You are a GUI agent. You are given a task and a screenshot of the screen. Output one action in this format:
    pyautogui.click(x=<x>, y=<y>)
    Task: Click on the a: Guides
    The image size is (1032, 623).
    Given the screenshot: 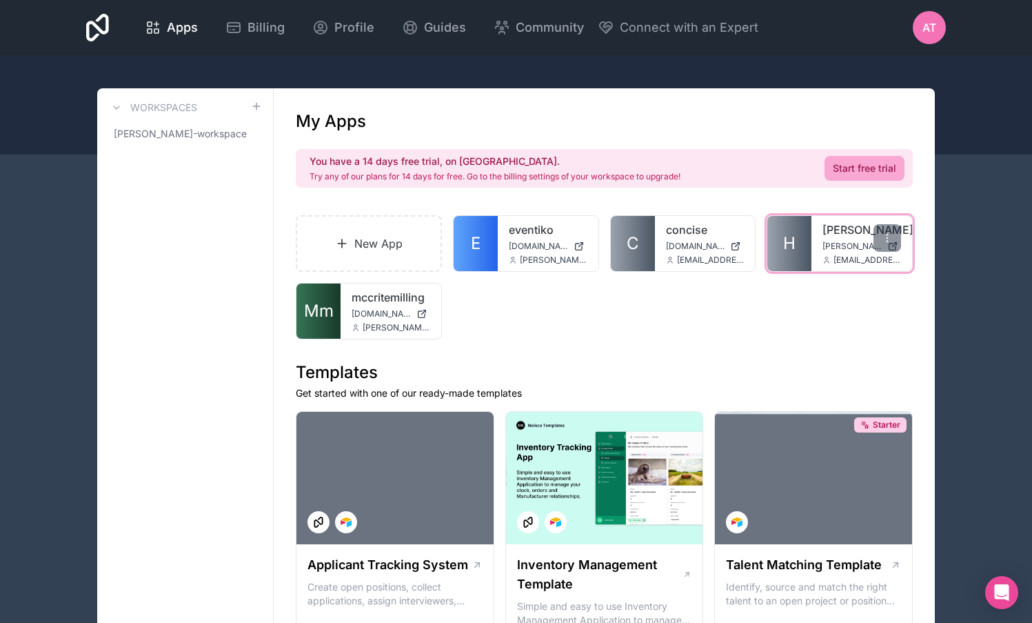 What is the action you would take?
    pyautogui.click(x=434, y=28)
    